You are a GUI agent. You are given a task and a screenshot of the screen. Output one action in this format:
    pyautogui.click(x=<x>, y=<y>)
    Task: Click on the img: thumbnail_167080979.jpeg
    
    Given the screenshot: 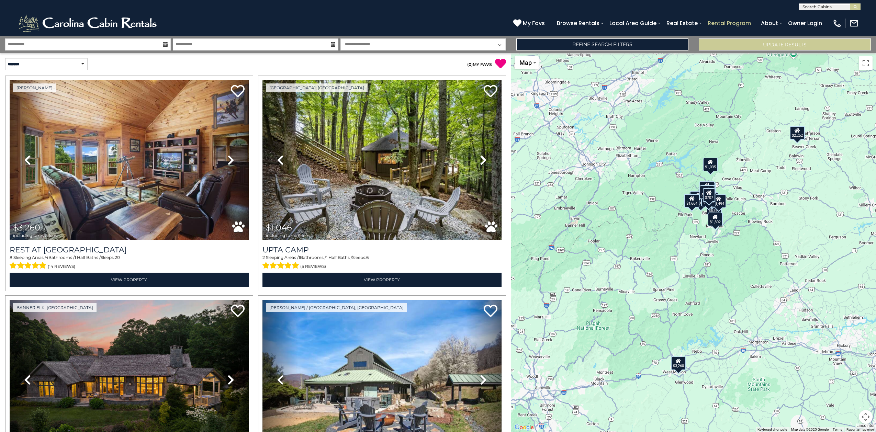 What is the action you would take?
    pyautogui.click(x=382, y=160)
    